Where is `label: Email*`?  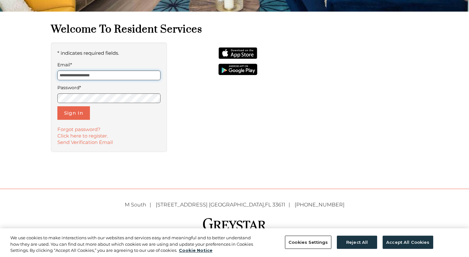
label: Email* is located at coordinates (109, 65).